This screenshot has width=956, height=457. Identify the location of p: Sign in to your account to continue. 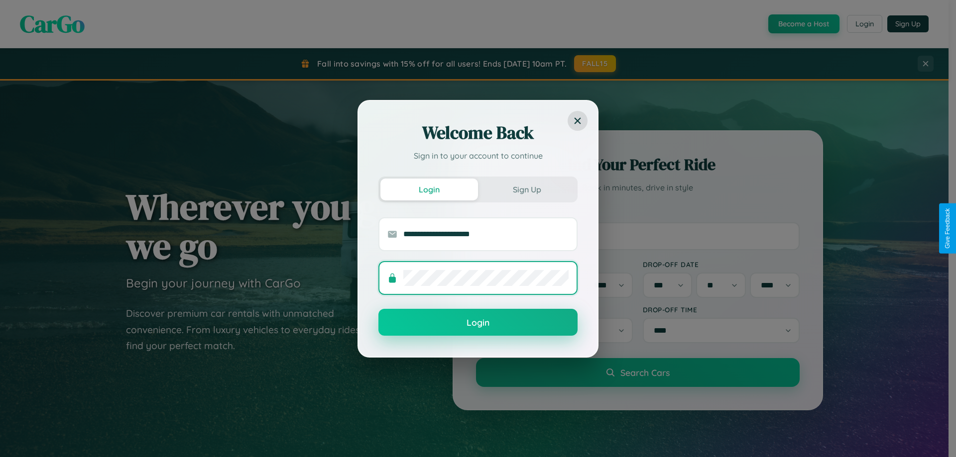
(478, 156).